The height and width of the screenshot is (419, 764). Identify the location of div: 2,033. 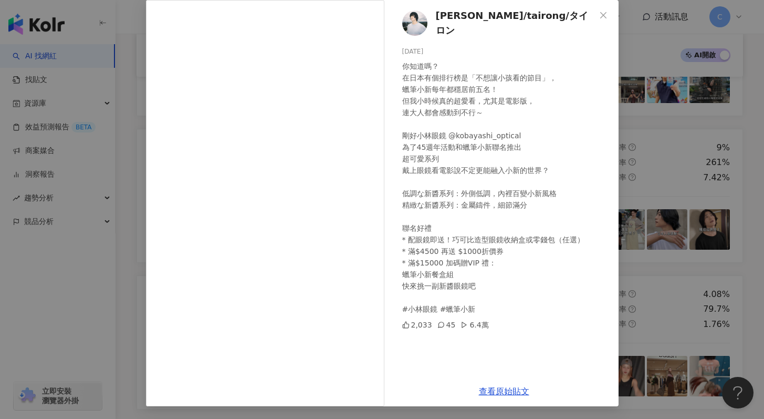
(417, 325).